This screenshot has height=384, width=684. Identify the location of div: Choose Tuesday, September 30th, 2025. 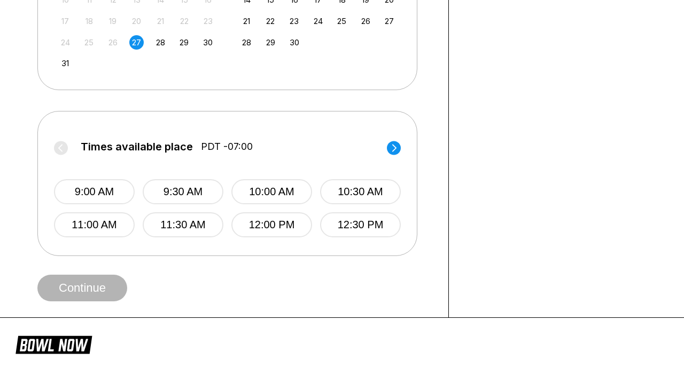
(294, 42).